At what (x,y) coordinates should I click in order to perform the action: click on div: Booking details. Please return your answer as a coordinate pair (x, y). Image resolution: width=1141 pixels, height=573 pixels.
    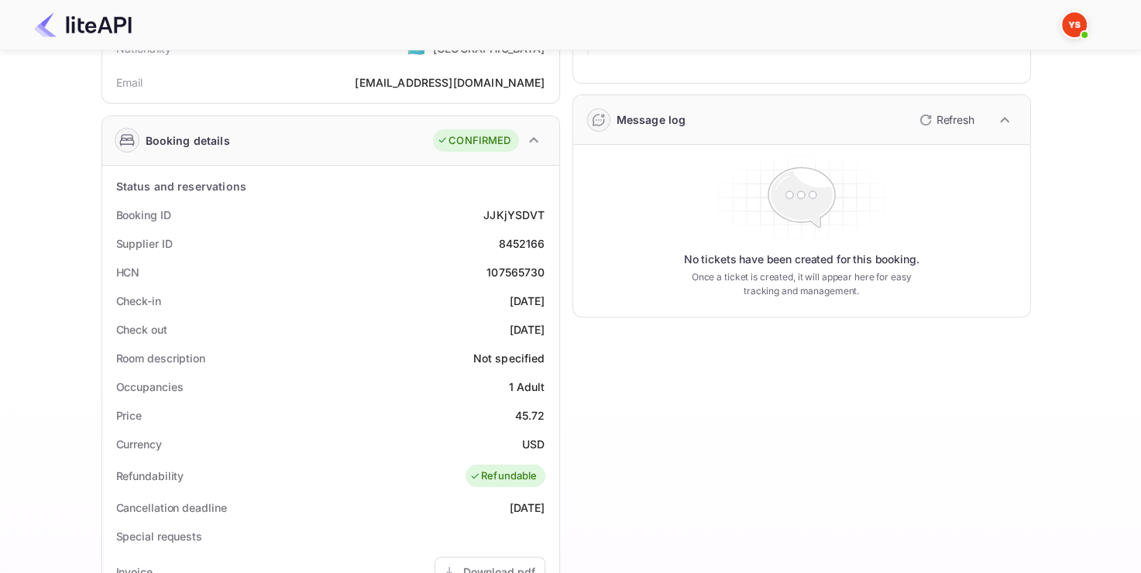
    Looking at the image, I should click on (187, 140).